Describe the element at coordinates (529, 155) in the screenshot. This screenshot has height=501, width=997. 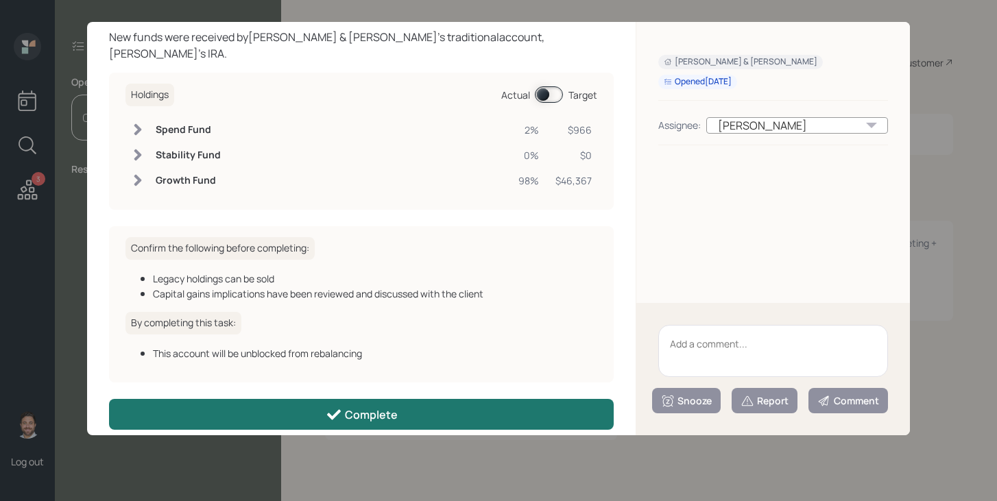
I see `div: 0%` at that location.